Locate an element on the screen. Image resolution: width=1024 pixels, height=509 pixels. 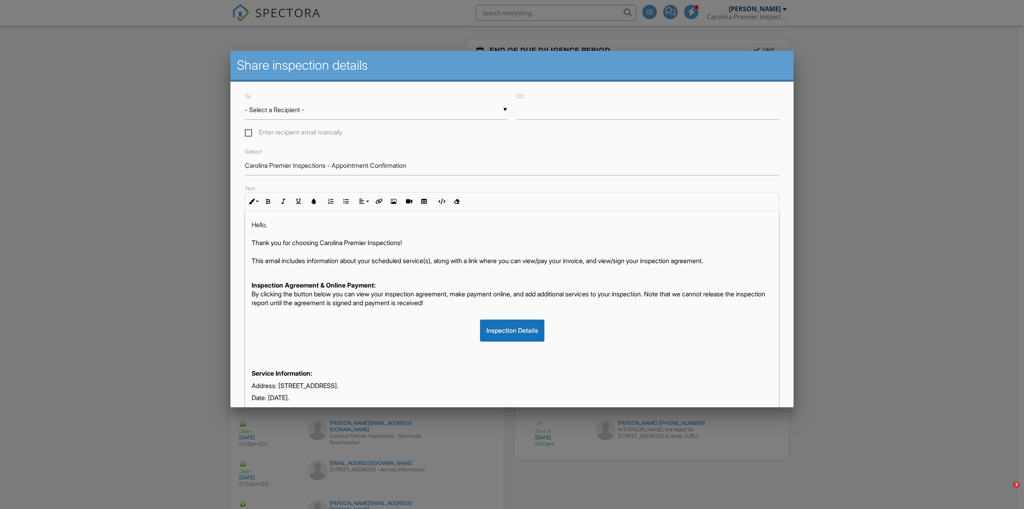
button: Insert Table is located at coordinates (424, 201).